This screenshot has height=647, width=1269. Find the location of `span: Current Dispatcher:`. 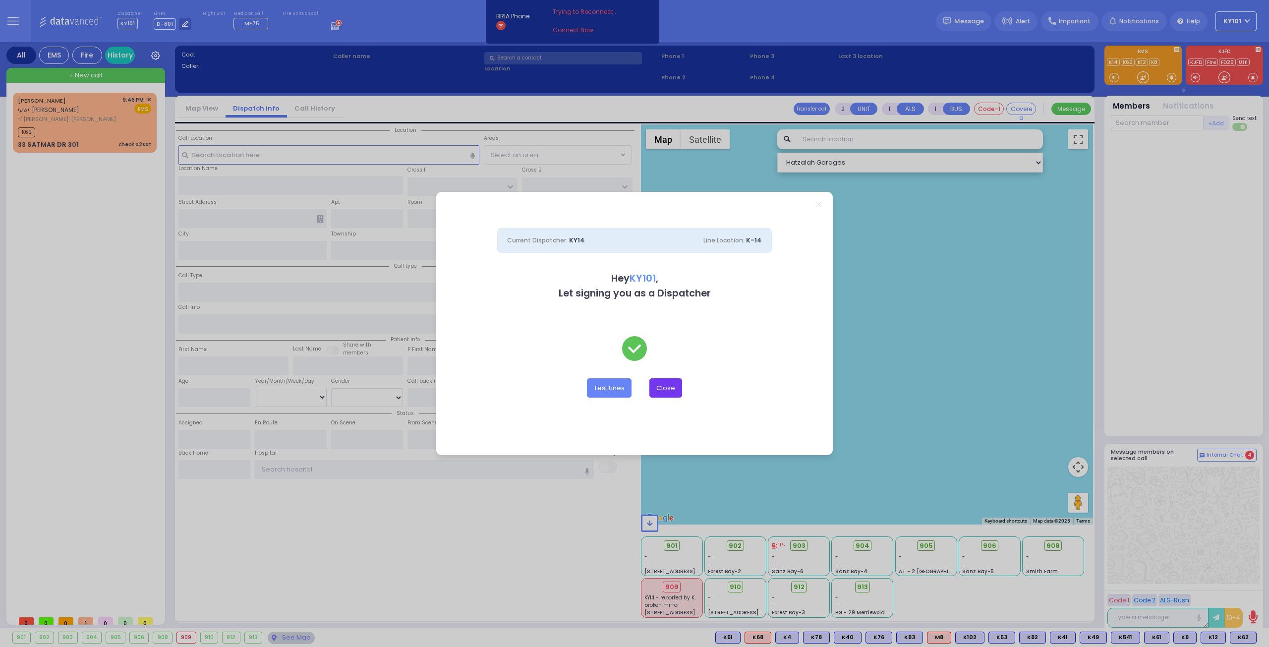

span: Current Dispatcher: is located at coordinates (537, 240).